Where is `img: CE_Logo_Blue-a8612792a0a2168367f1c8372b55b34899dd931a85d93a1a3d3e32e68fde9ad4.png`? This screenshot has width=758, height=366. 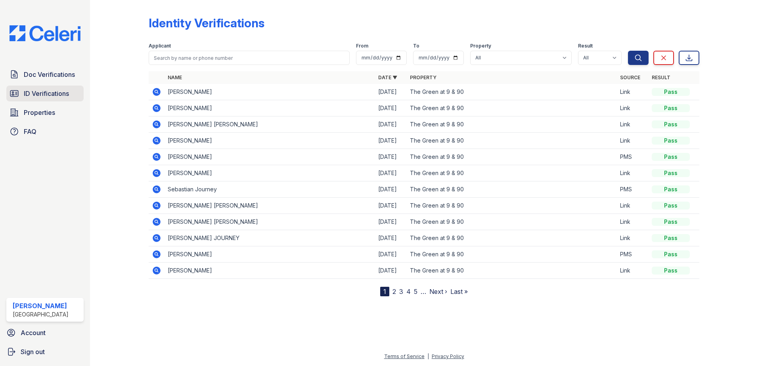 img: CE_Logo_Blue-a8612792a0a2168367f1c8372b55b34899dd931a85d93a1a3d3e32e68fde9ad4.png is located at coordinates (45, 33).